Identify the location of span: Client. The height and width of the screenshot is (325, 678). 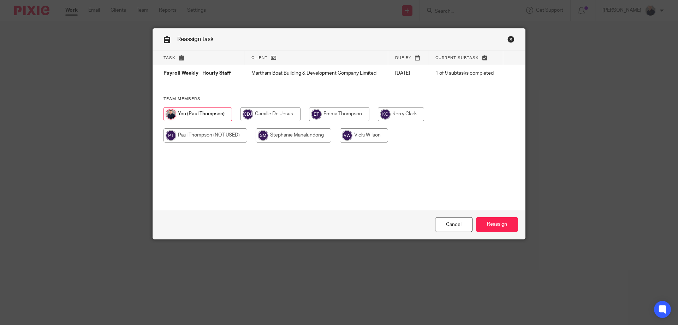
(260, 58).